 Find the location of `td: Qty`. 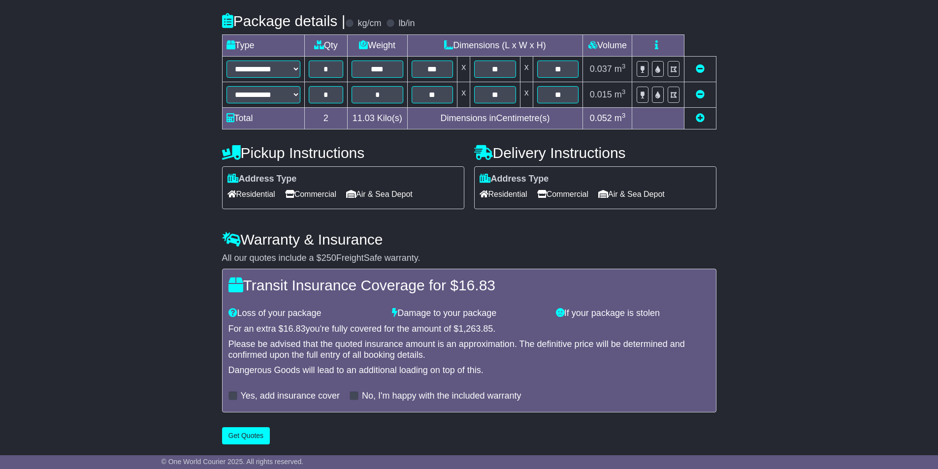

td: Qty is located at coordinates (325, 45).